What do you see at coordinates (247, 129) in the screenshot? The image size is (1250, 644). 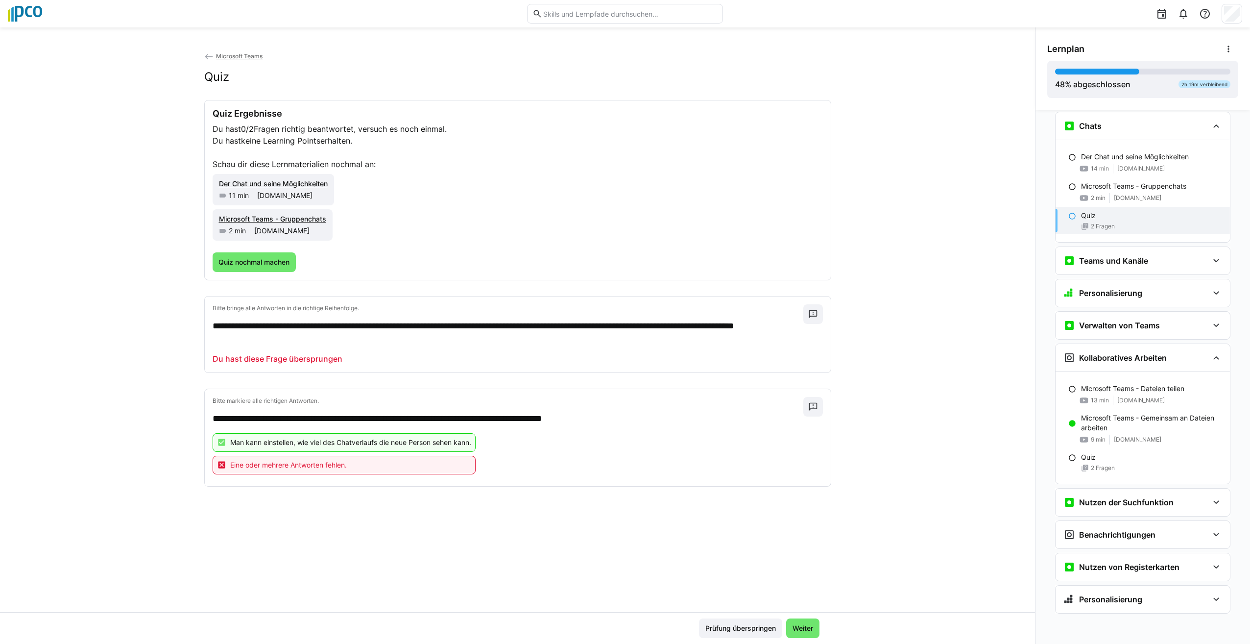 I see `span: 0/2` at bounding box center [247, 129].